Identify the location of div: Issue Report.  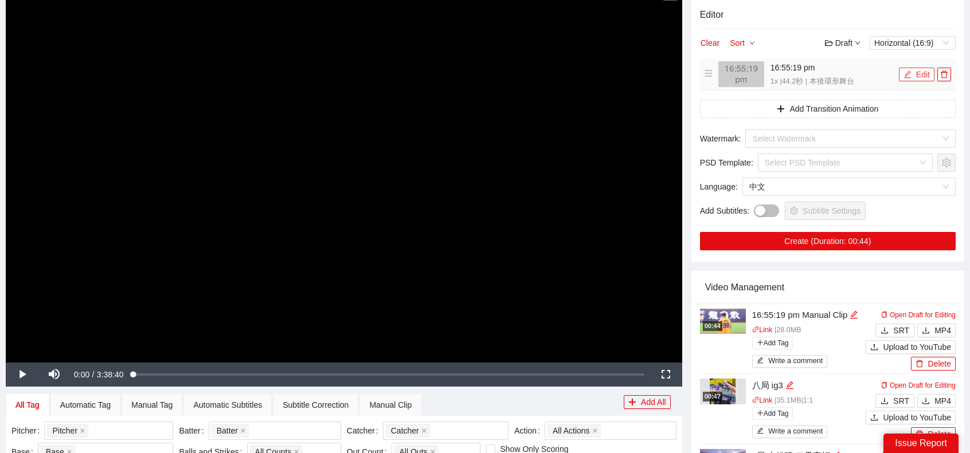
(921, 444).